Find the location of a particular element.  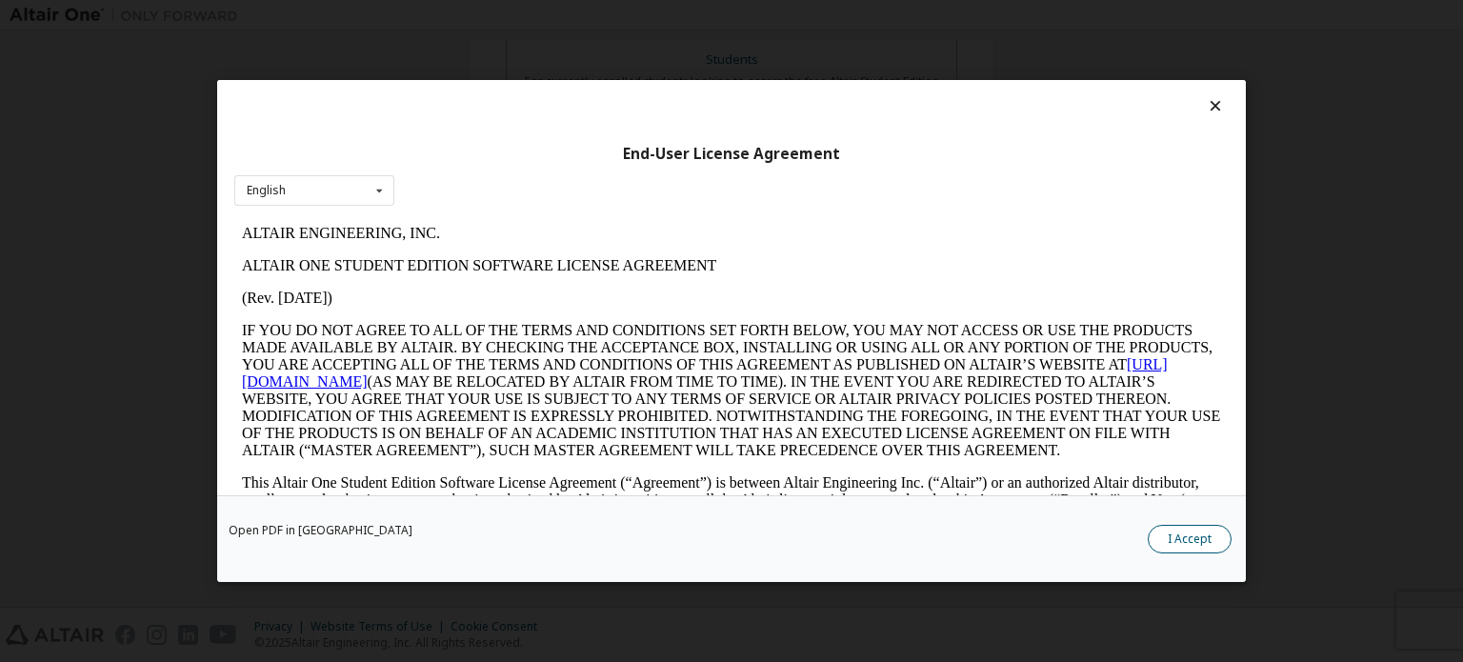

div: End-User License Agreement is located at coordinates (732, 154).